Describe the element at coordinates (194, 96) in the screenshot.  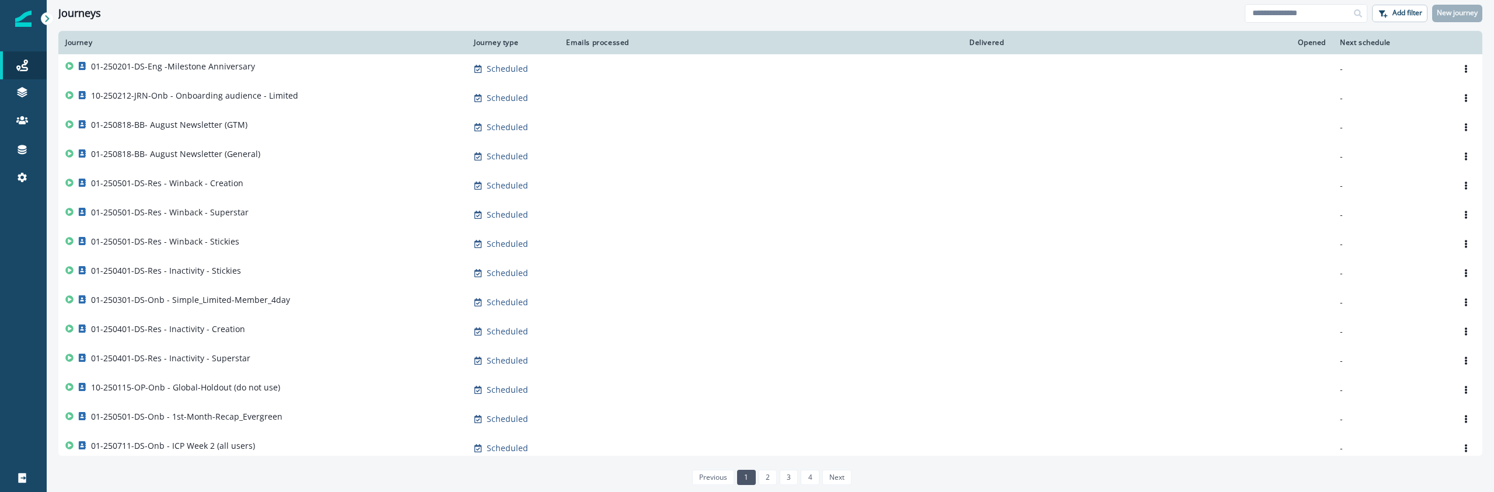
I see `p: 10-250212-JRN-Onb - Onboarding audience - Limited` at that location.